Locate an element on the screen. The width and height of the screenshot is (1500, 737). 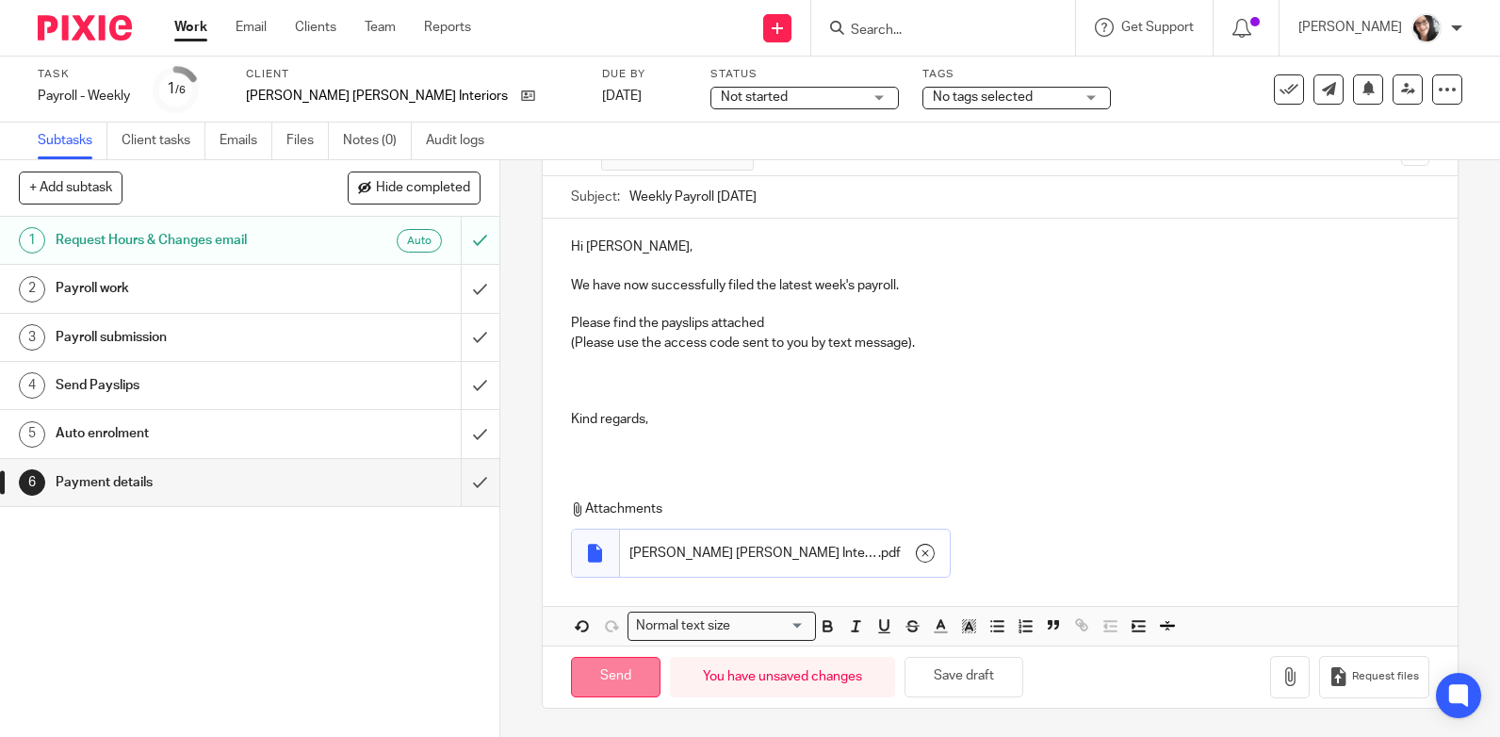
p: Kind regards, is located at coordinates (1000, 419).